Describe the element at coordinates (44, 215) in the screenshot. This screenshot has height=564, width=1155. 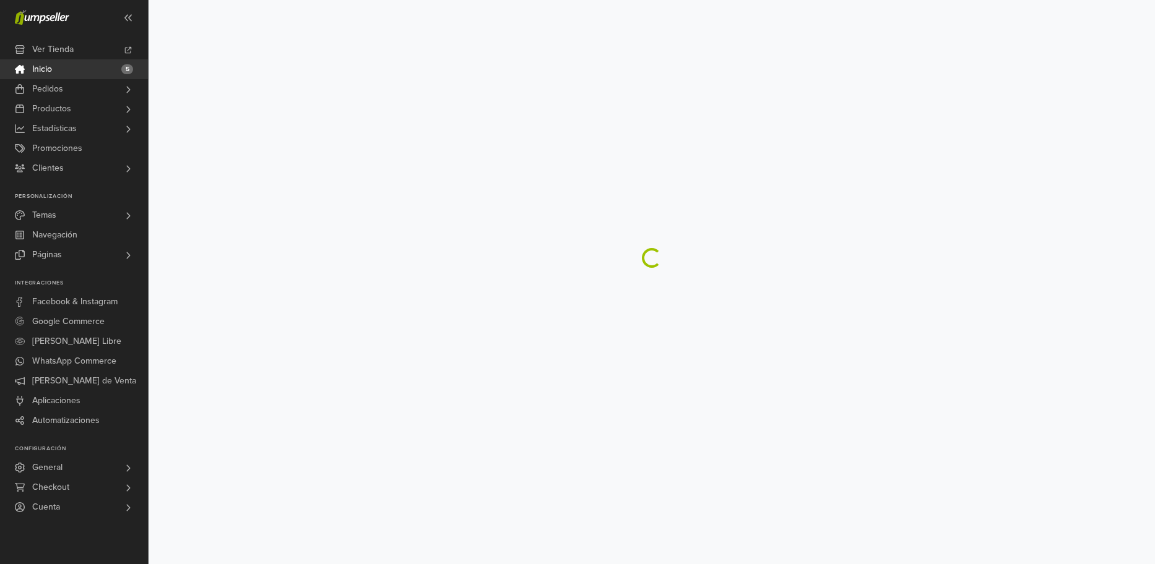
I see `span: Temas` at that location.